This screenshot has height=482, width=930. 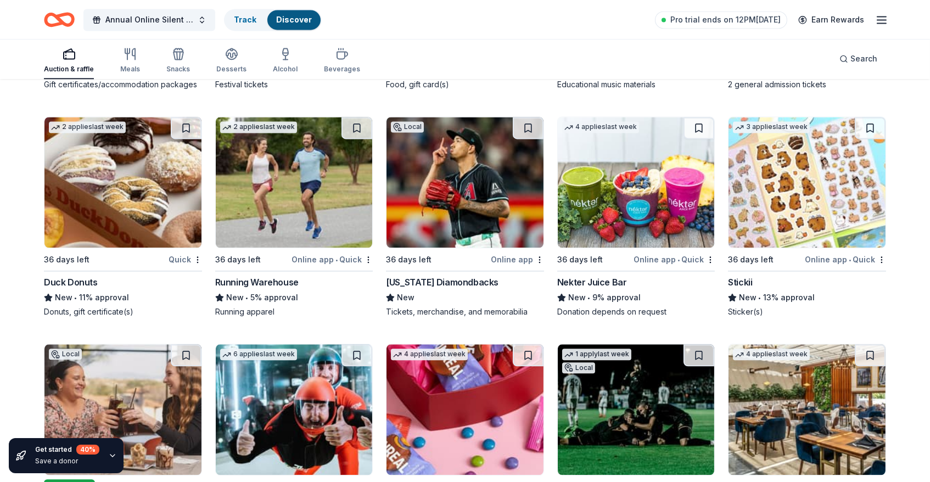 What do you see at coordinates (465, 409) in the screenshot?
I see `img: Image for UnReal Candy` at bounding box center [465, 409].